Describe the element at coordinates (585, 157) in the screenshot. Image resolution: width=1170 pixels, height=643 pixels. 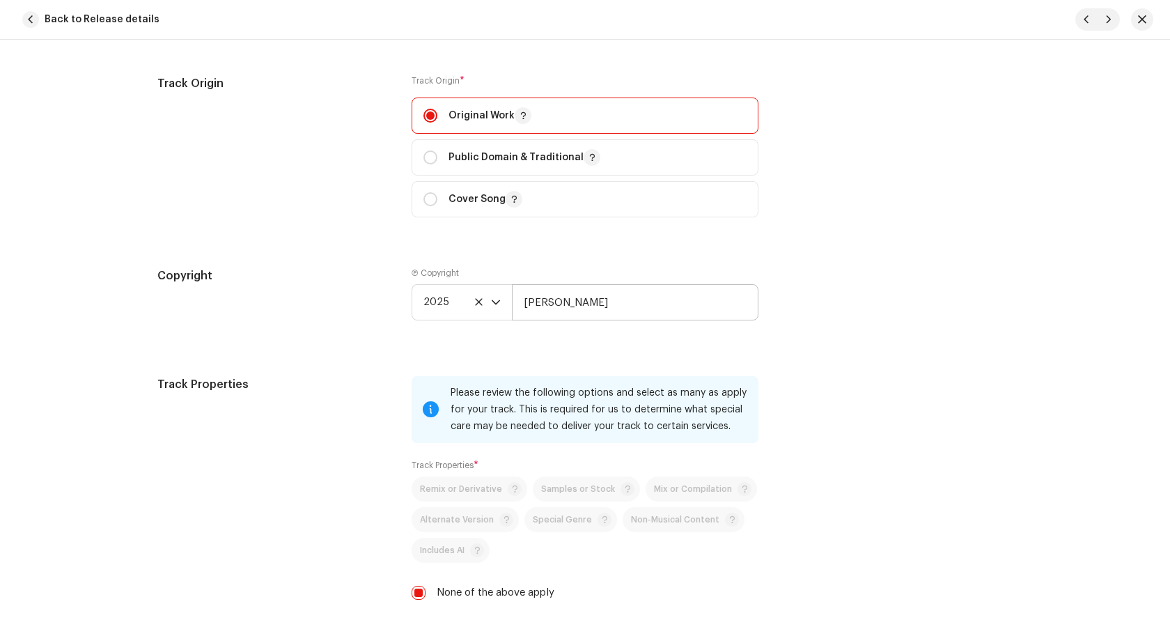
I see `p-togglebutton: Public Domain & Traditional` at that location.